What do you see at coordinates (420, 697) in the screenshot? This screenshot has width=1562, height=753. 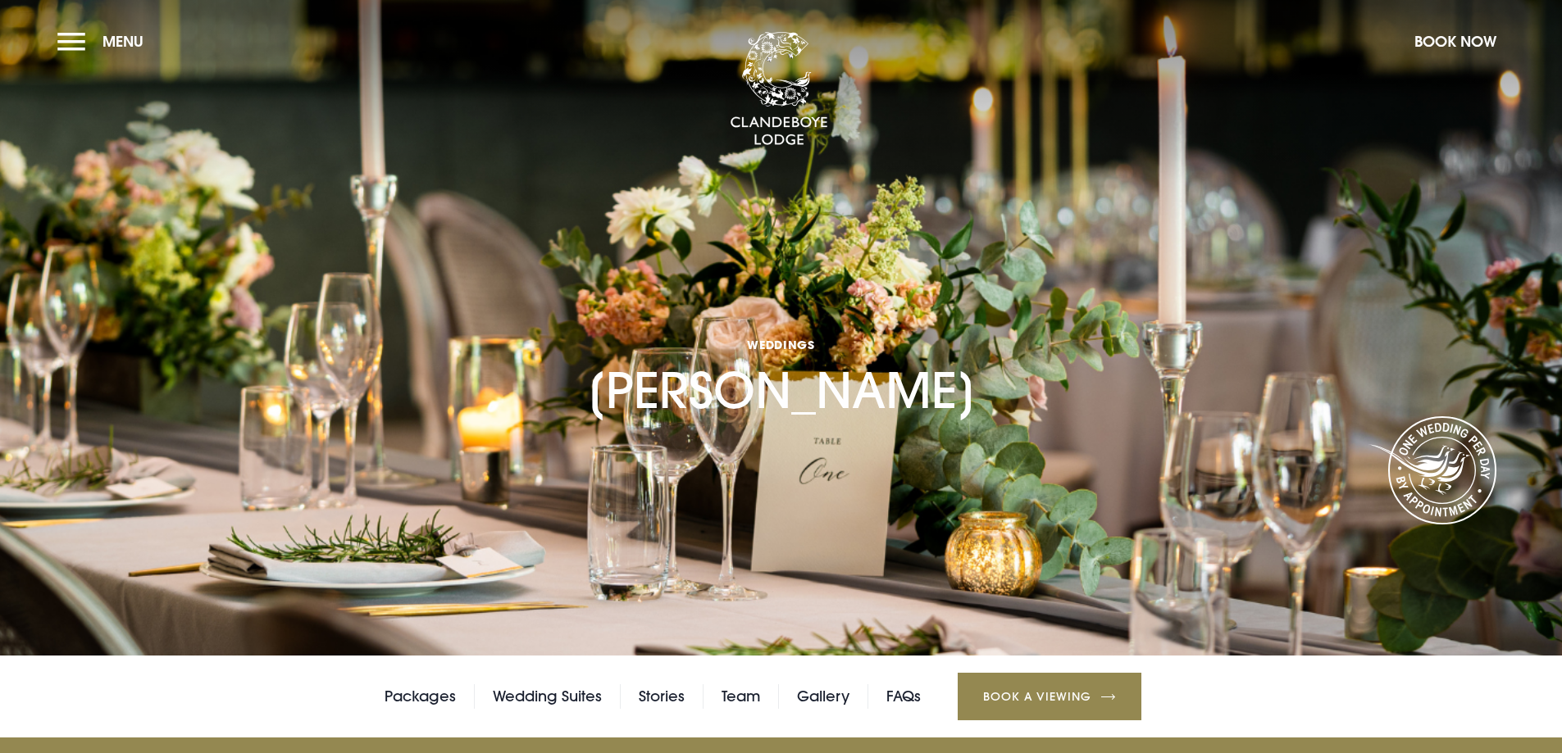 I see `a: Packages` at bounding box center [420, 697].